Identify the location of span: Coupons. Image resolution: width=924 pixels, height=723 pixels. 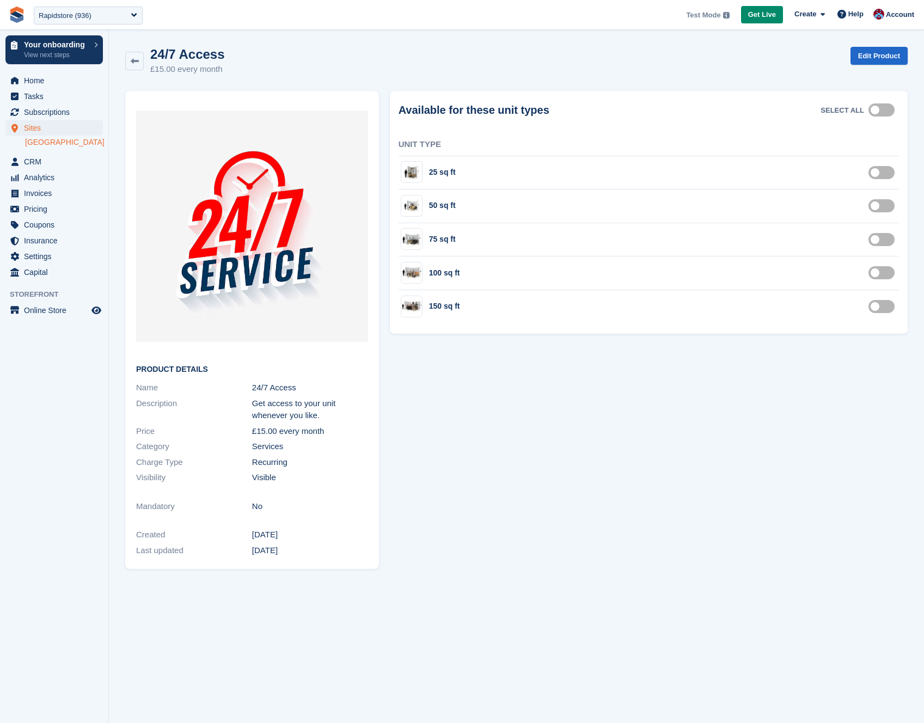
(57, 225).